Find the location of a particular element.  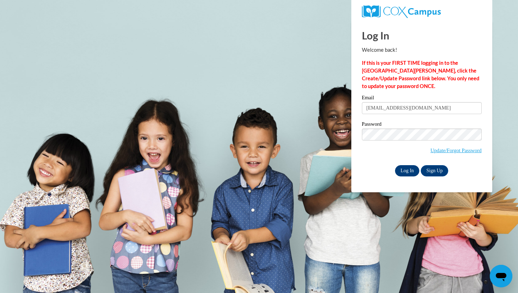

a: COX Campus is located at coordinates (422, 12).